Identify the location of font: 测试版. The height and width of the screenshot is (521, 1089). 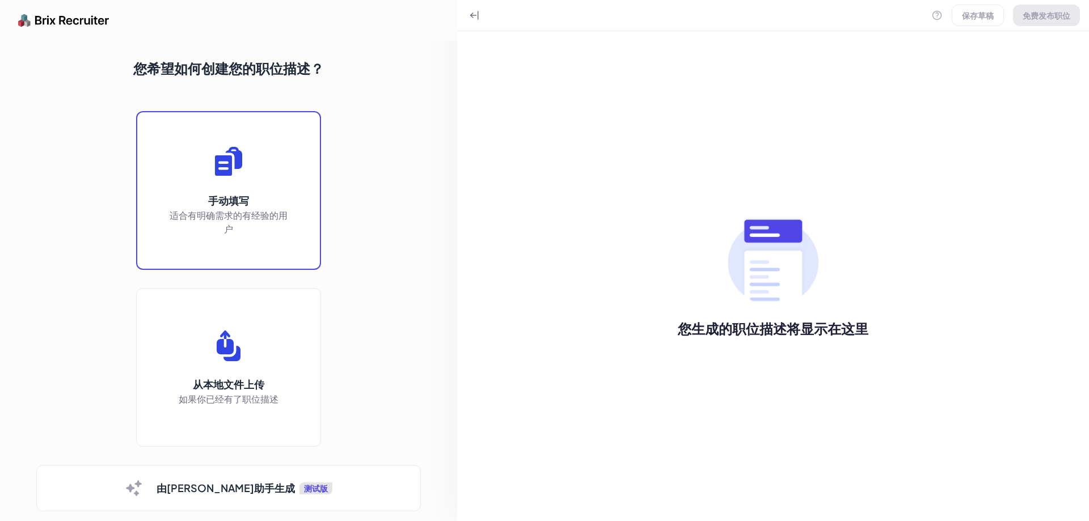
(316, 489).